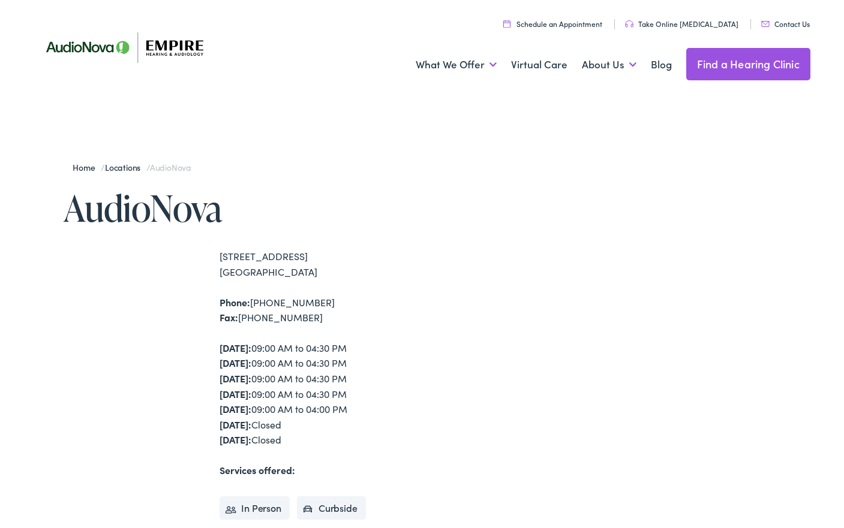 The image size is (844, 528). What do you see at coordinates (456, 65) in the screenshot?
I see `a: What We Offer` at bounding box center [456, 65].